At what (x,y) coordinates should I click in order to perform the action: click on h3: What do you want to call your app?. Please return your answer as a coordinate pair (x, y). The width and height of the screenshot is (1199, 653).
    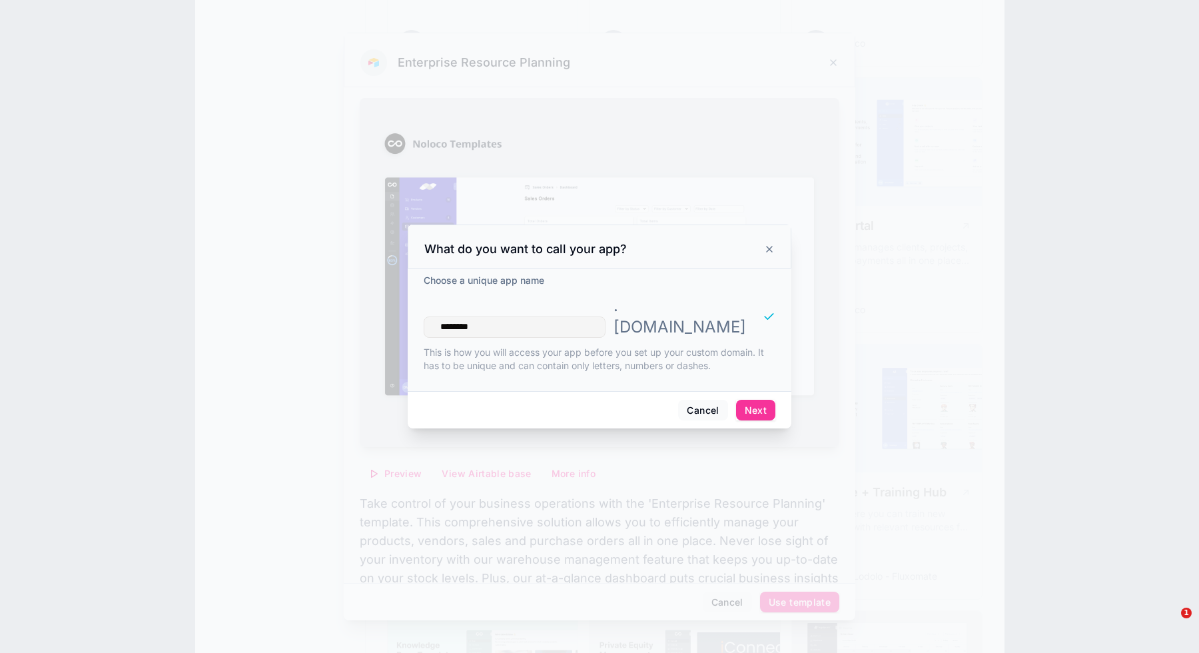
    Looking at the image, I should click on (526, 249).